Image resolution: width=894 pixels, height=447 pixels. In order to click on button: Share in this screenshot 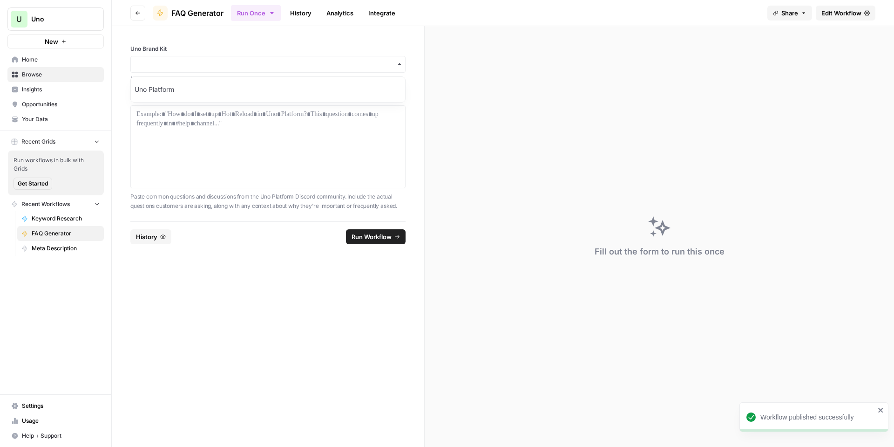, I will do `click(790, 13)`.